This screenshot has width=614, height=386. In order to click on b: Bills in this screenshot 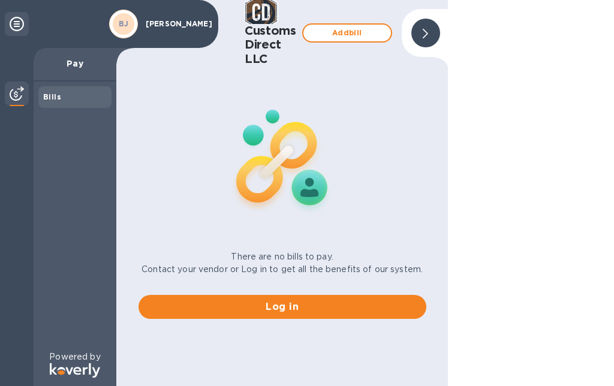, I will do `click(52, 97)`.